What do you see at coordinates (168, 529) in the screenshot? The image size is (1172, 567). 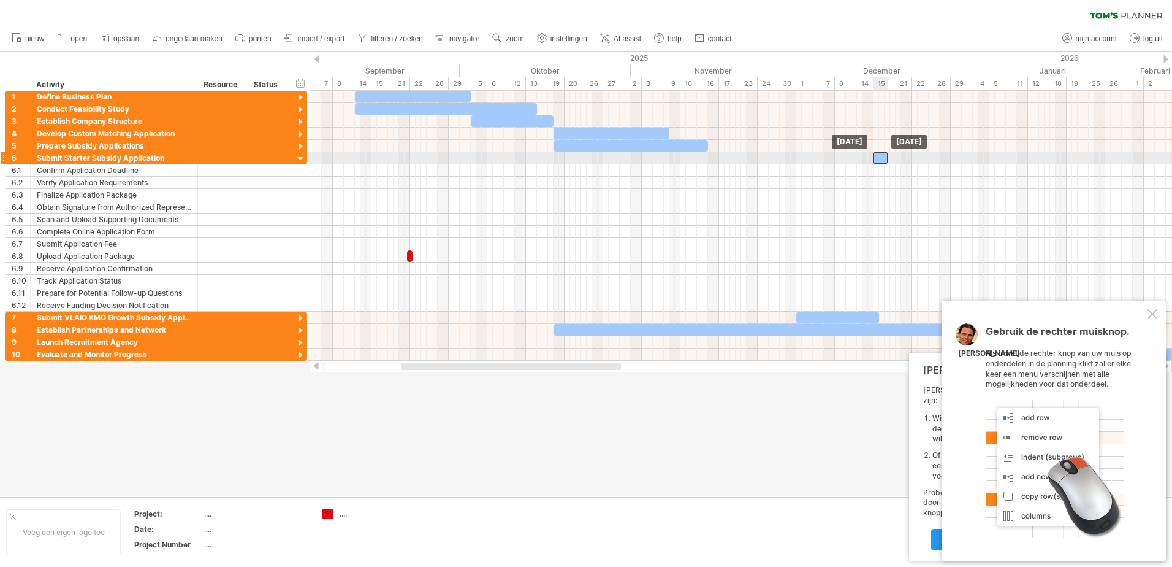 I see `div: Date:` at bounding box center [168, 529].